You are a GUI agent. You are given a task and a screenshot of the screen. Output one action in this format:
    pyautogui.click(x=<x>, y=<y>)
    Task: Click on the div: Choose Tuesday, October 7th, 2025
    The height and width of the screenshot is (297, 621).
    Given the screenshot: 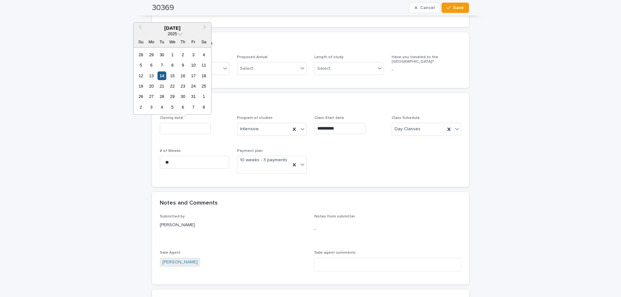 What is the action you would take?
    pyautogui.click(x=162, y=65)
    